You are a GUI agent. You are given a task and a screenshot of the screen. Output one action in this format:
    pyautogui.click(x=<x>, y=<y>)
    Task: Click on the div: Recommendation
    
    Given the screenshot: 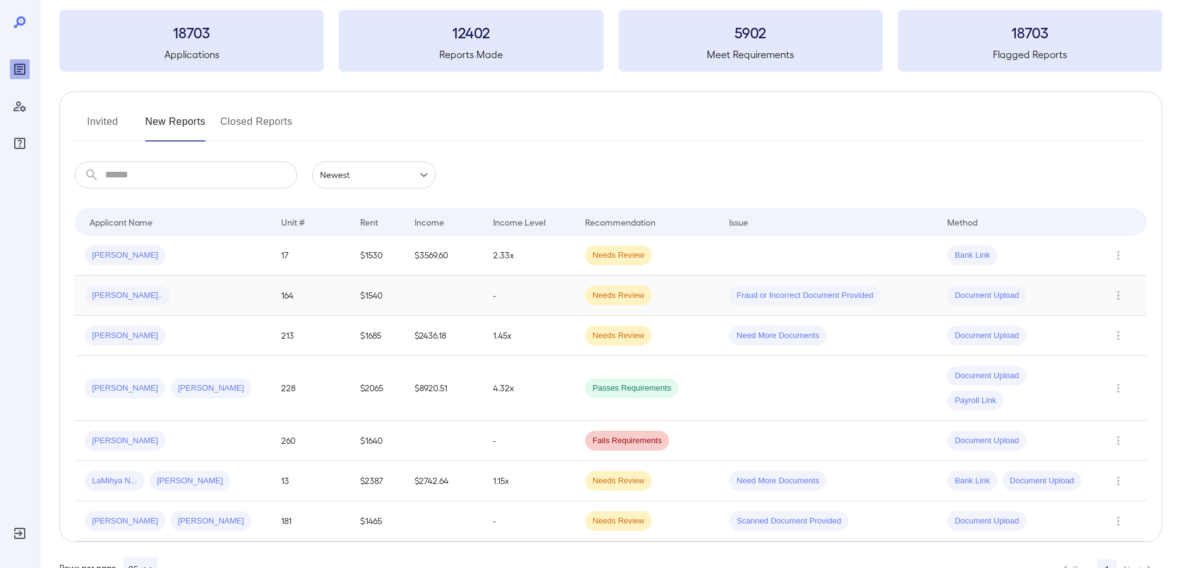 What is the action you would take?
    pyautogui.click(x=620, y=222)
    